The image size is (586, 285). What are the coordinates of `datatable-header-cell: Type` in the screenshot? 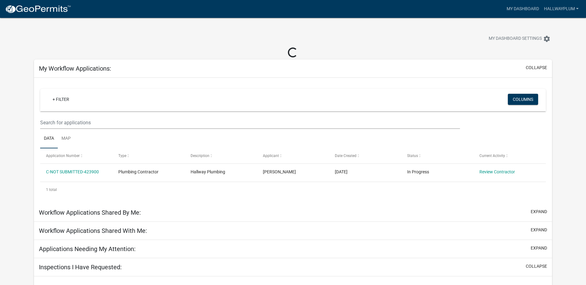 It's located at (149, 156).